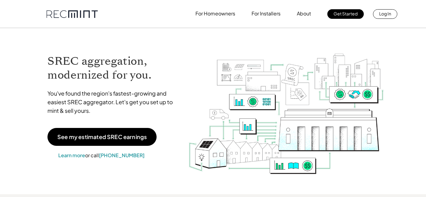  Describe the element at coordinates (345, 14) in the screenshot. I see `a: Get Started` at that location.